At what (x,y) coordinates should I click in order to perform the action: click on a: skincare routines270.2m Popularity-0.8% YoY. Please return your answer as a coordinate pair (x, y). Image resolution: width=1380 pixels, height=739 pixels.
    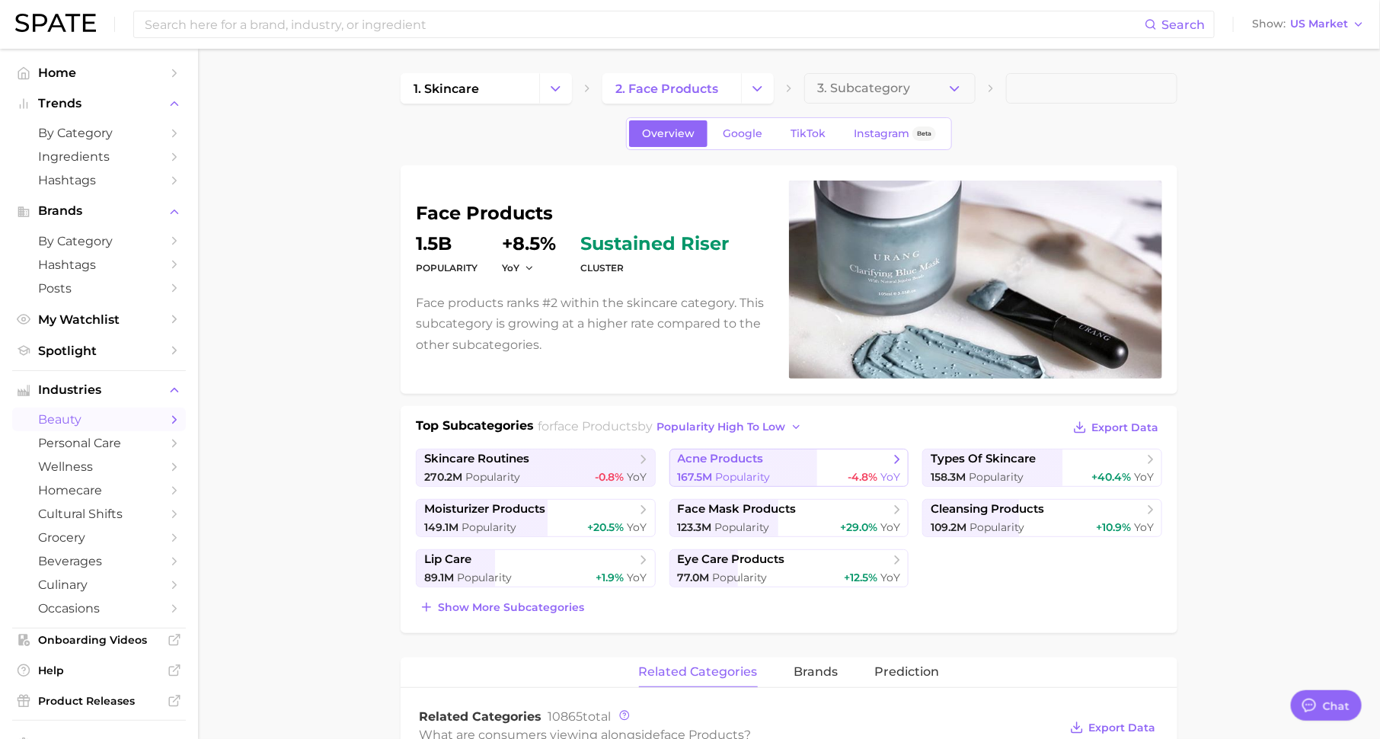
    Looking at the image, I should click on (535, 468).